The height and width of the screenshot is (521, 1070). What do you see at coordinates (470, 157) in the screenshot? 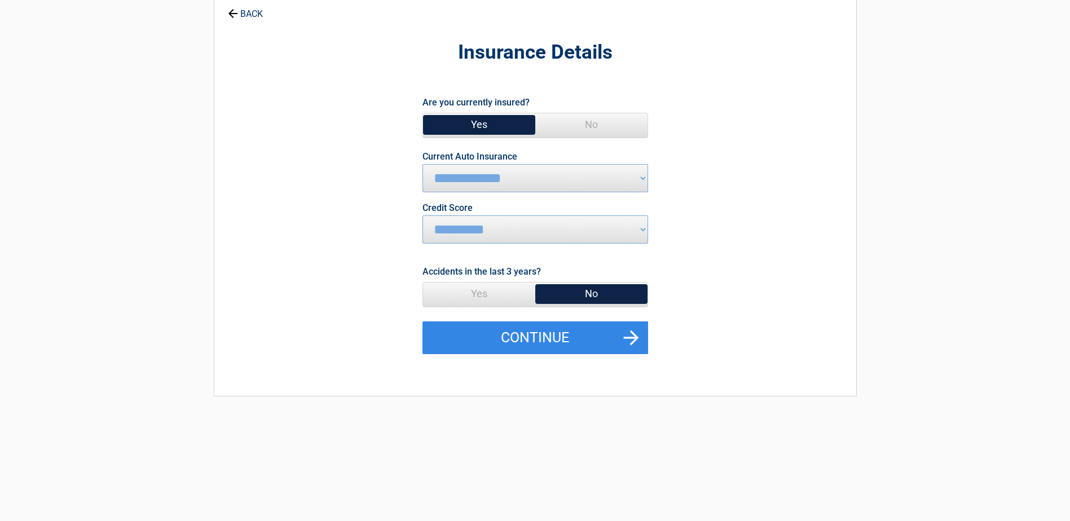
I see `label: Current Auto Insurance` at bounding box center [470, 157].